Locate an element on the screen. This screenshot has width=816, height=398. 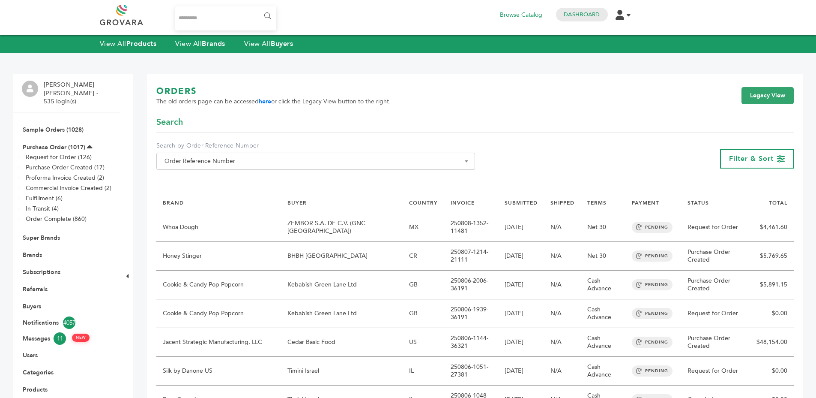
a: PAYMENT is located at coordinates (646, 203).